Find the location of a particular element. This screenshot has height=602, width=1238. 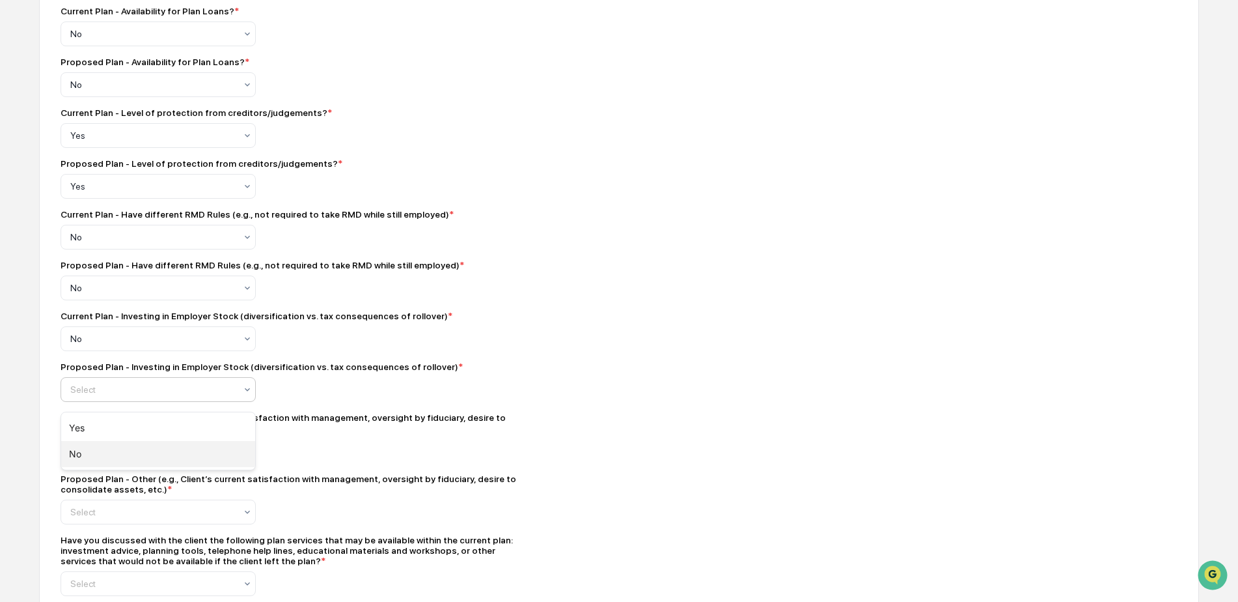

div: Proposed Plan - Investing in Employer Stock (diversification vs. tax consequences of rollover) is located at coordinates (262, 367).